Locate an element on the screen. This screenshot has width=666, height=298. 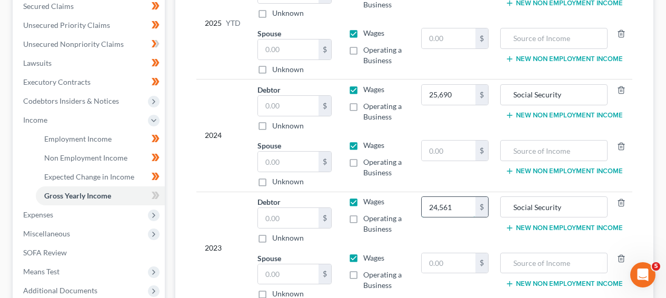
a: Executory Contracts is located at coordinates (89, 82).